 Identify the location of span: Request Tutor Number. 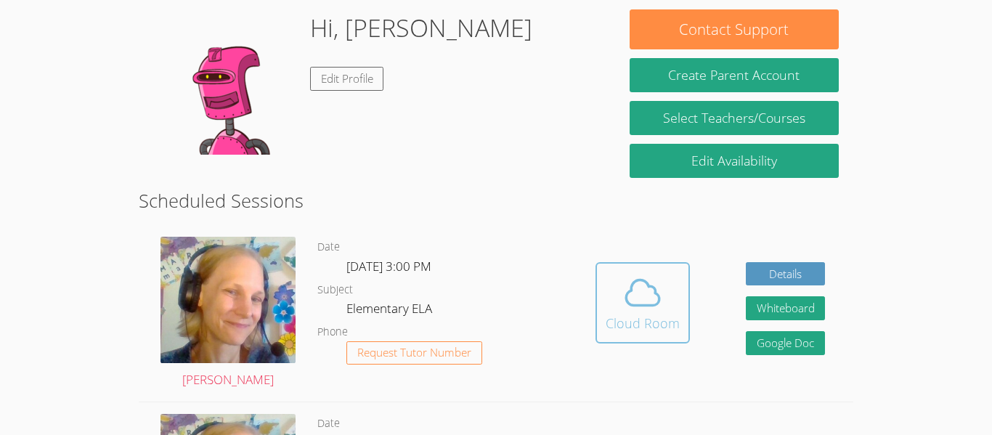
(414, 352).